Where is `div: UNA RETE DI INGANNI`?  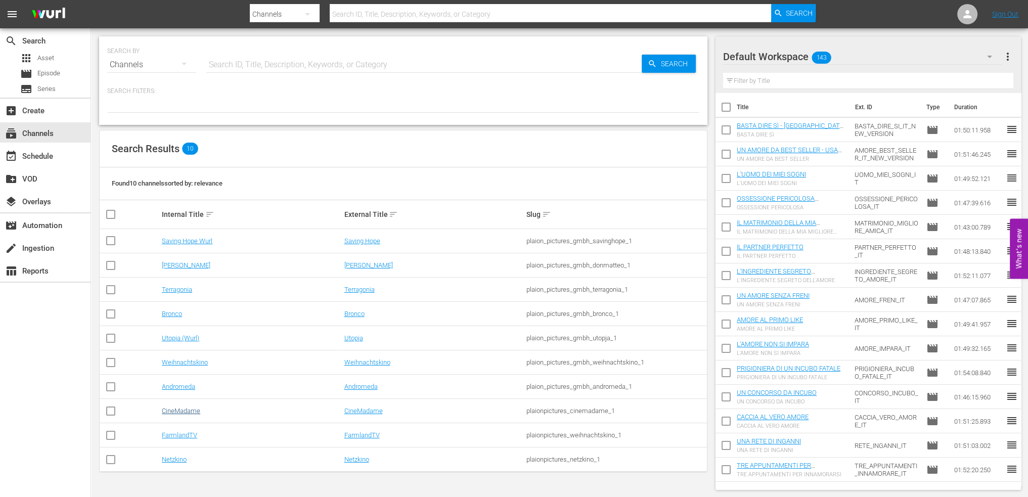 div: UNA RETE DI INGANNI is located at coordinates (769, 450).